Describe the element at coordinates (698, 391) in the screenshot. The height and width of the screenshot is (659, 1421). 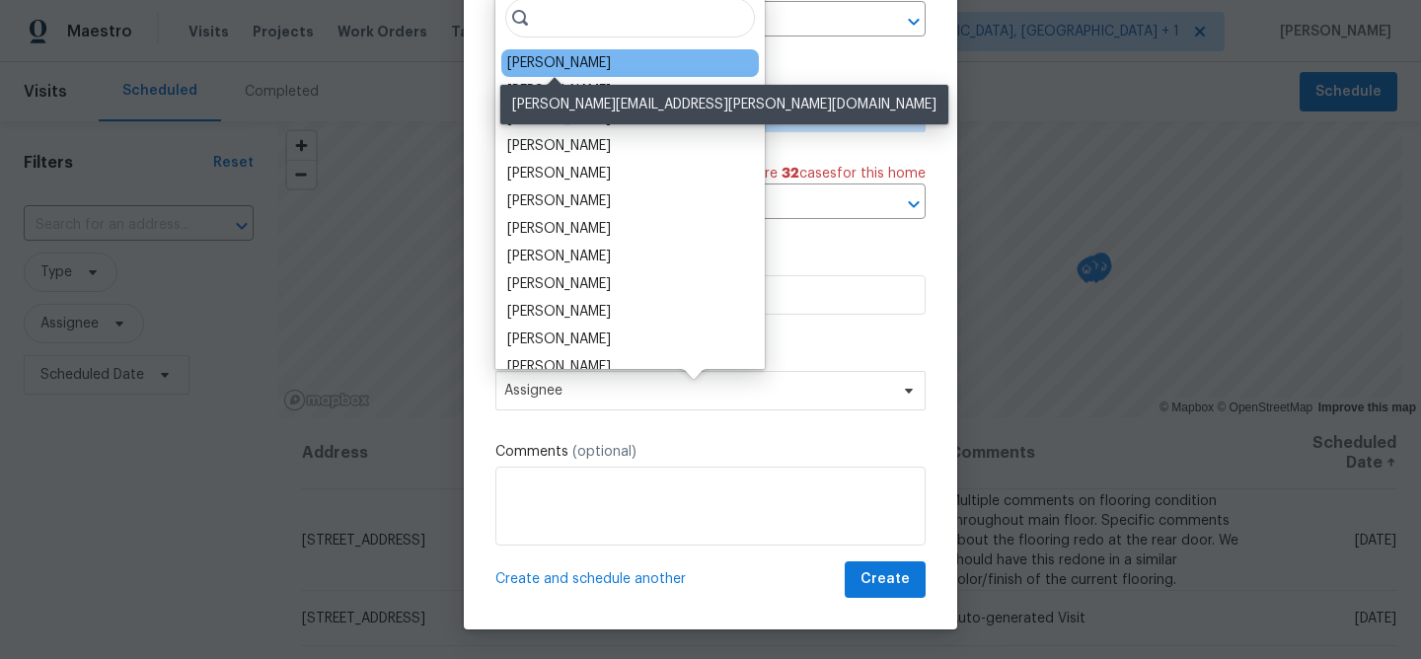
I see `span: Assignee` at that location.